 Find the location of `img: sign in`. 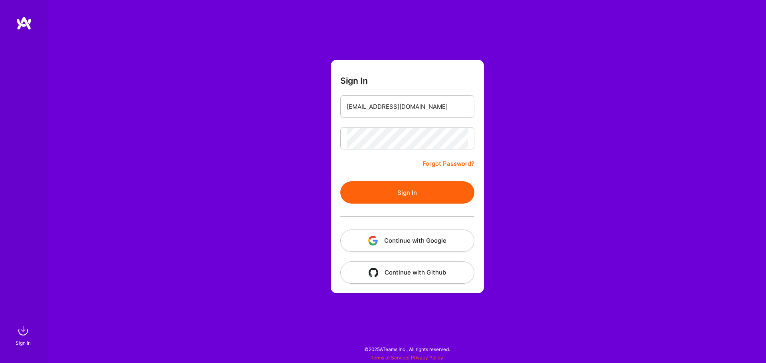

img: sign in is located at coordinates (23, 331).